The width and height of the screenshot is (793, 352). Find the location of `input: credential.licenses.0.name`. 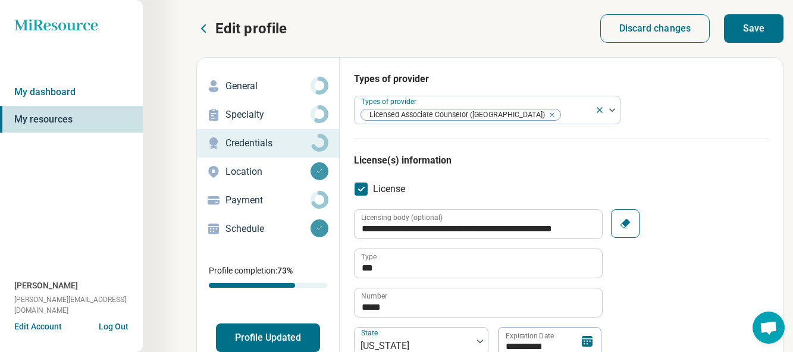

input: credential.licenses.0.name is located at coordinates (478, 264).